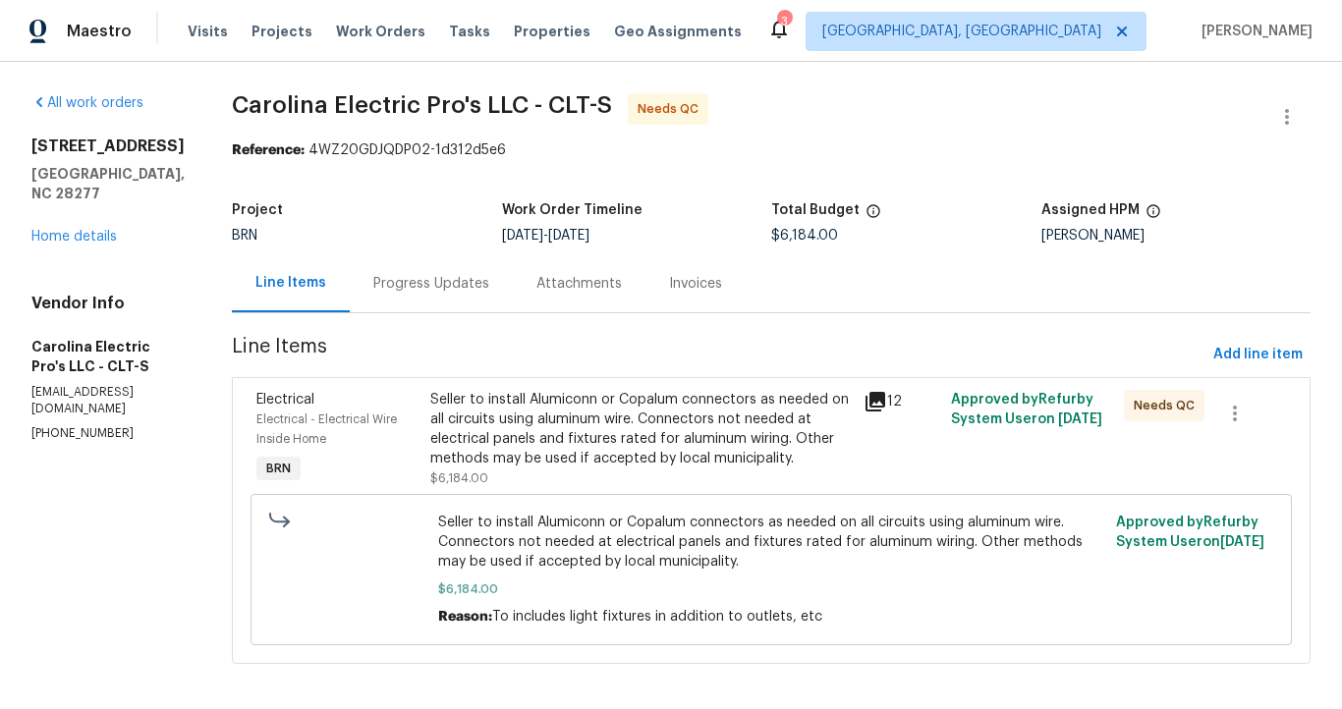  I want to click on span: Carolina Electric Pro's LLC - CLT-S, so click(421, 105).